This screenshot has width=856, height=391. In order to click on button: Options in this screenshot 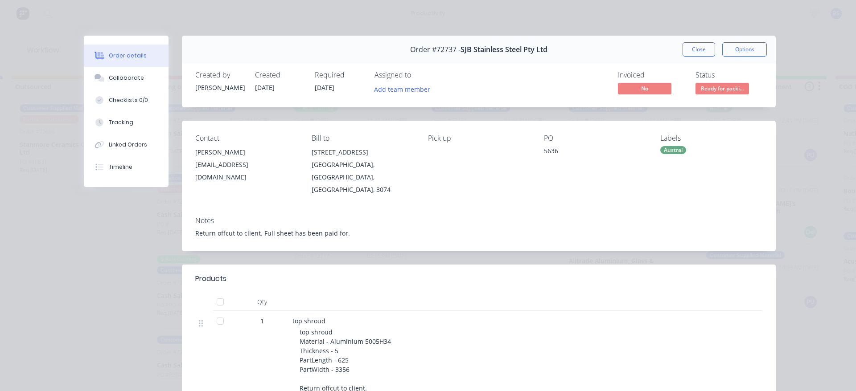, I will do `click(744, 49)`.